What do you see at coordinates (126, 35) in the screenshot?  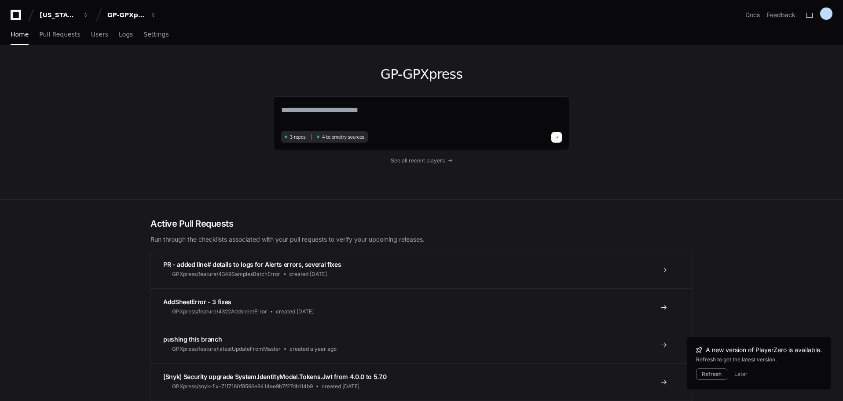 I see `a: Logs` at bounding box center [126, 35].